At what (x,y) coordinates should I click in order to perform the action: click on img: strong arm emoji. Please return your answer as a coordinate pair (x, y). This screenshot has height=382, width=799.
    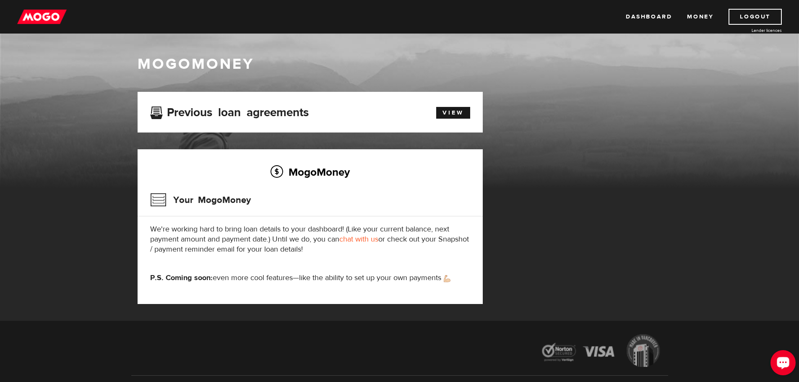
    Looking at the image, I should click on (447, 279).